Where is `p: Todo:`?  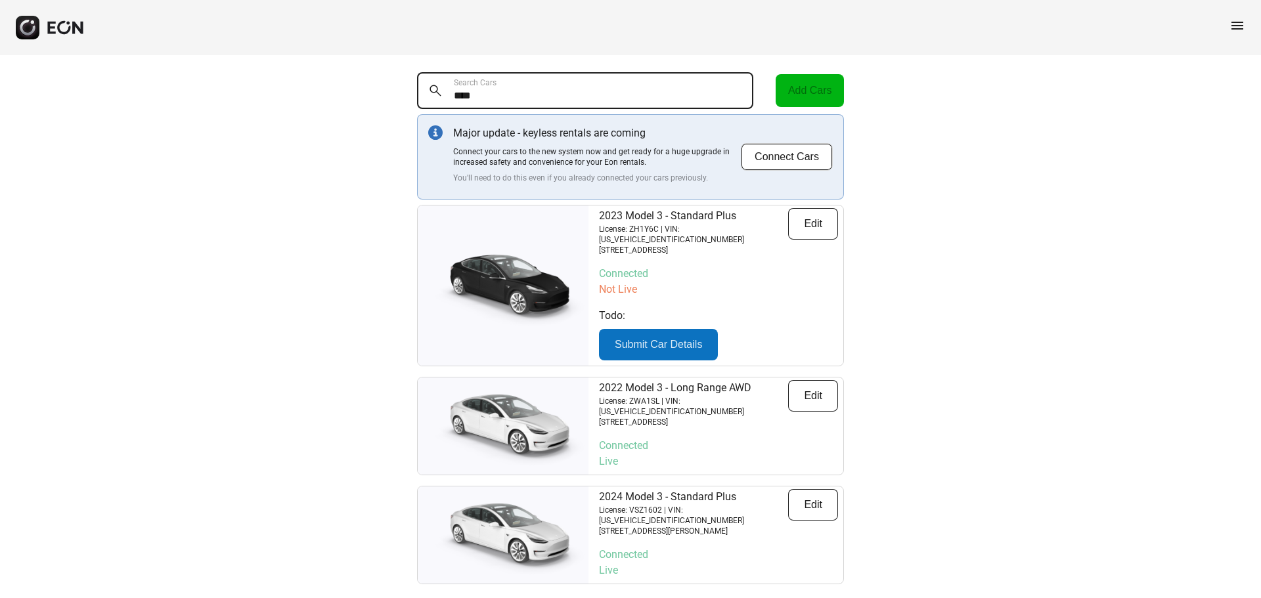 p: Todo: is located at coordinates (719, 316).